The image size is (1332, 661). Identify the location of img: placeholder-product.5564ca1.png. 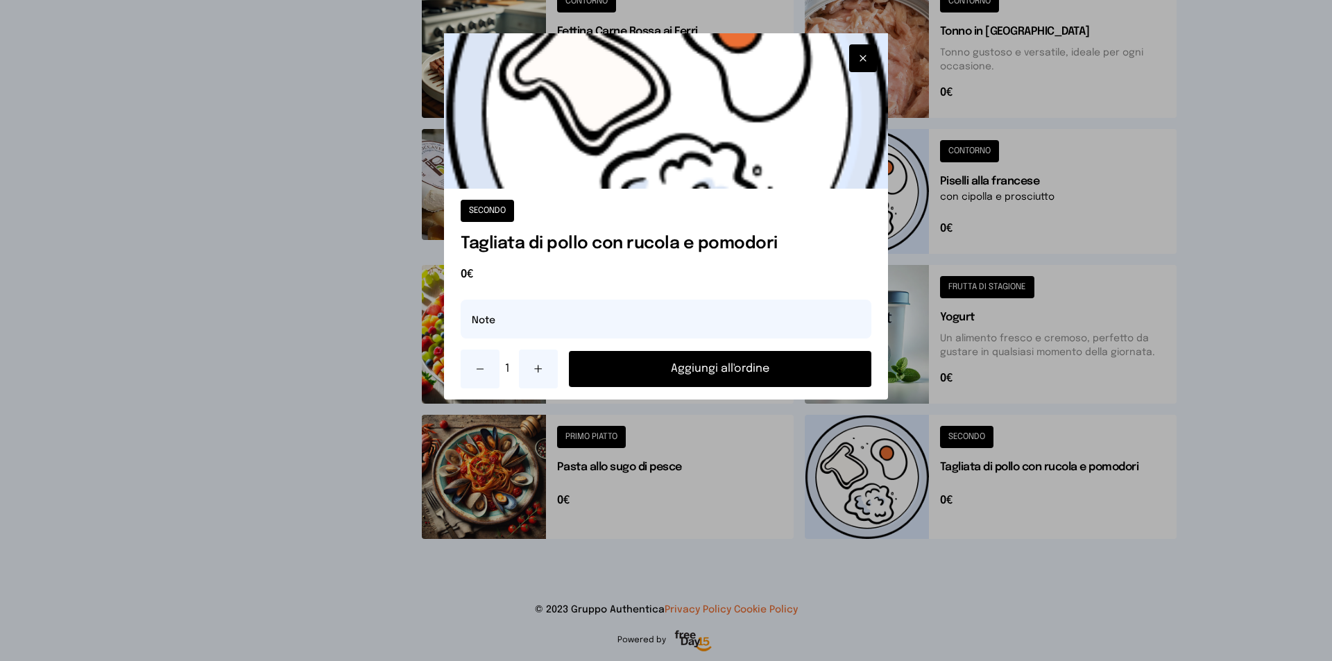
(666, 111).